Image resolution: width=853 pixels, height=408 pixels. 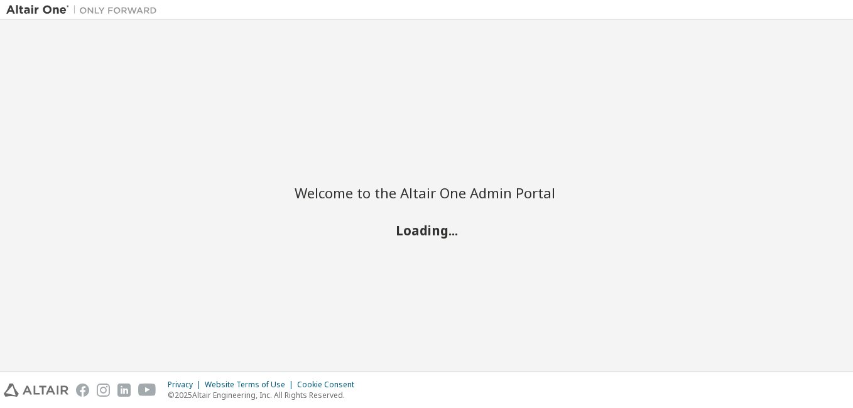 What do you see at coordinates (85, 10) in the screenshot?
I see `img: Altair One` at bounding box center [85, 10].